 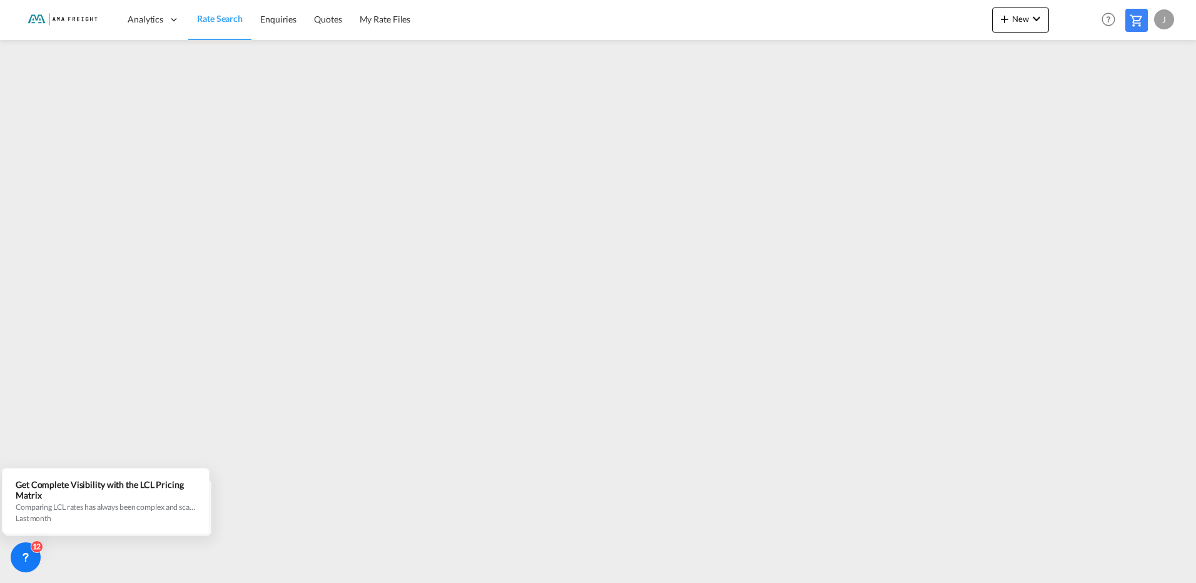 I want to click on button: icon-plus 400-fgNewicon-chevron-down, so click(x=1020, y=20).